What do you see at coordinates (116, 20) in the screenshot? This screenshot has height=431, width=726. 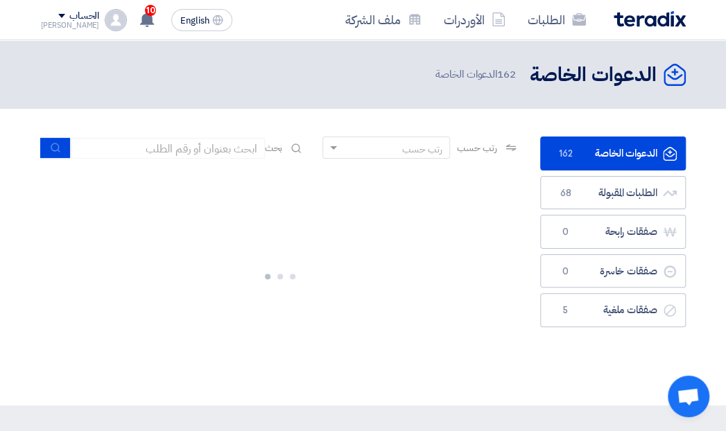 I see `img: profile_test.png` at bounding box center [116, 20].